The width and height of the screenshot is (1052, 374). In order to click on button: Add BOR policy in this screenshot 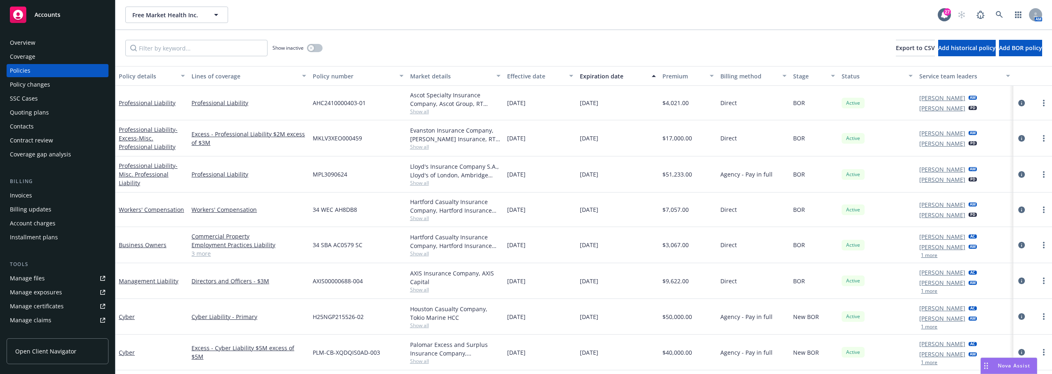, I will do `click(1021, 48)`.